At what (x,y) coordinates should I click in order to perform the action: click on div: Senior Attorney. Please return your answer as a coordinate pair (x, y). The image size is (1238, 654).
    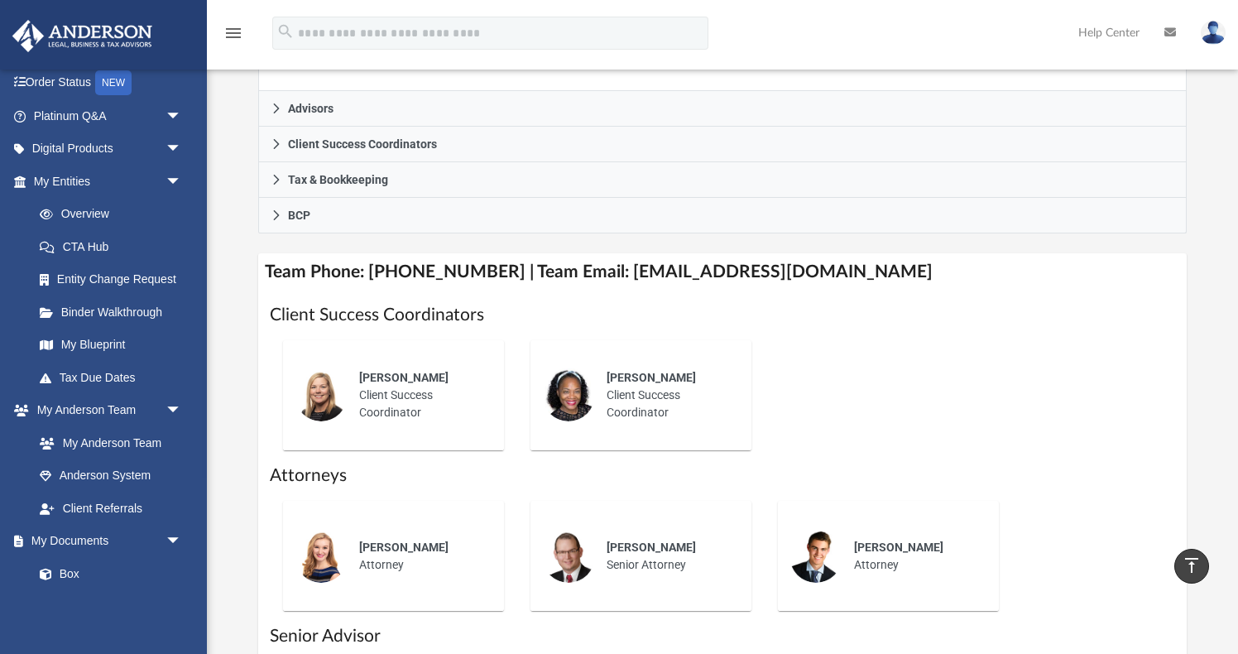
    Looking at the image, I should click on (667, 556).